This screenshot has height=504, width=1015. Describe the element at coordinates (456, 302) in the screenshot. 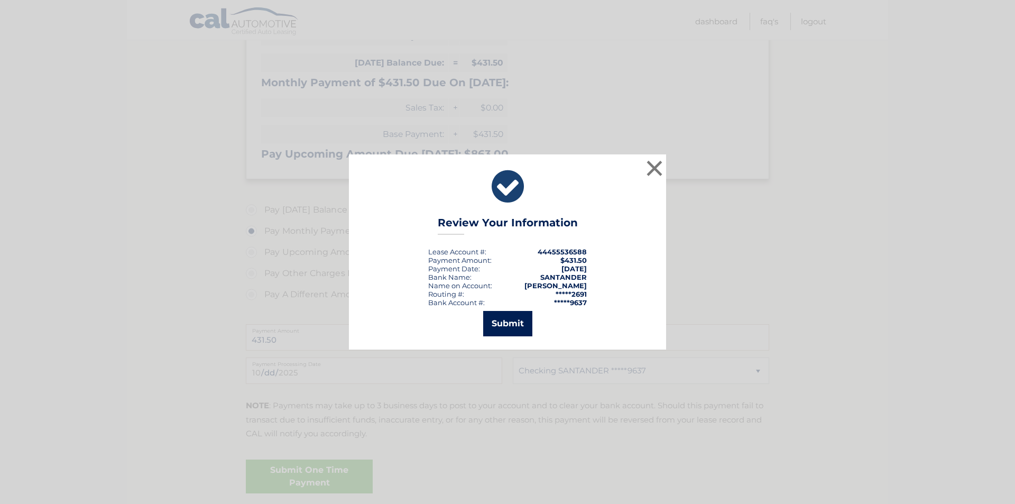

I see `div: Bank Account #:` at that location.